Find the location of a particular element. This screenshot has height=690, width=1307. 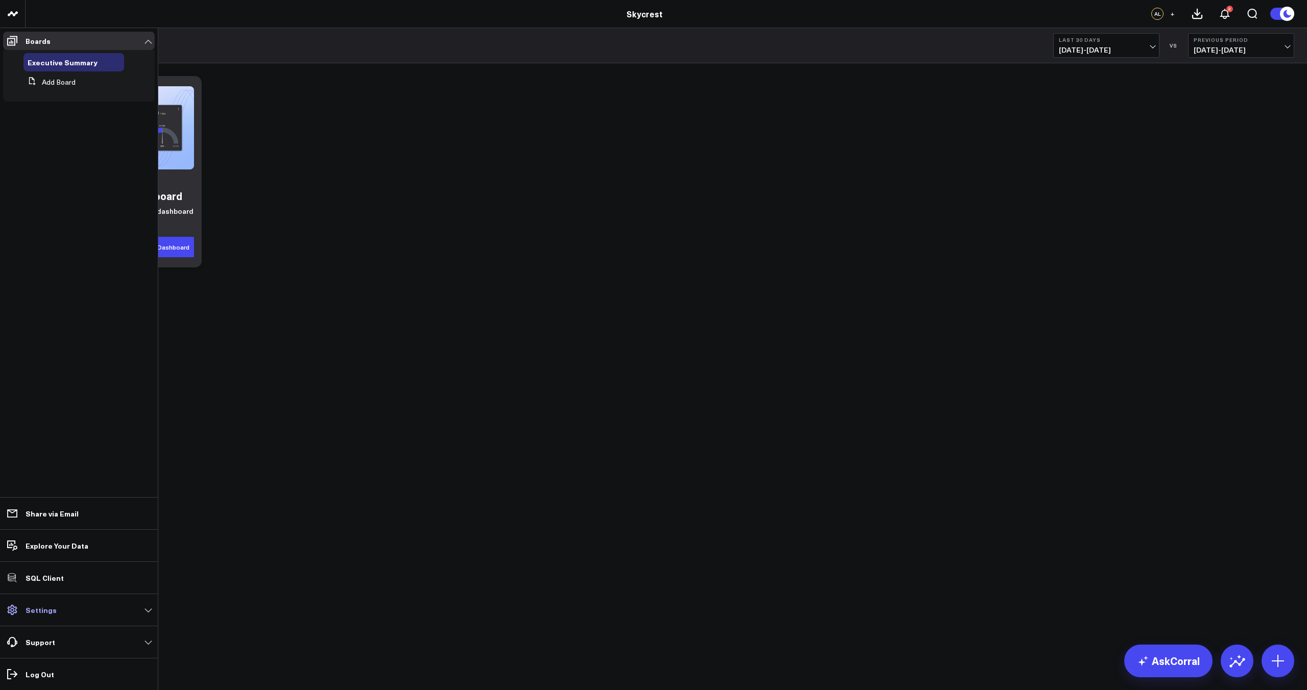

a: Log Out is located at coordinates (79, 675).